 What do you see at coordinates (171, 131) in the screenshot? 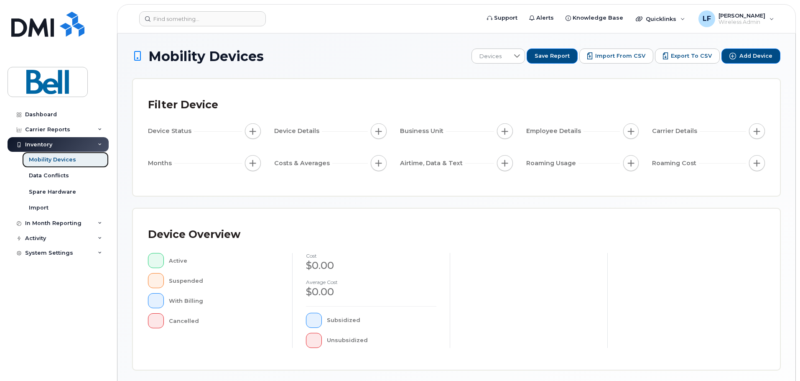
I see `span: Device Status` at bounding box center [171, 131].